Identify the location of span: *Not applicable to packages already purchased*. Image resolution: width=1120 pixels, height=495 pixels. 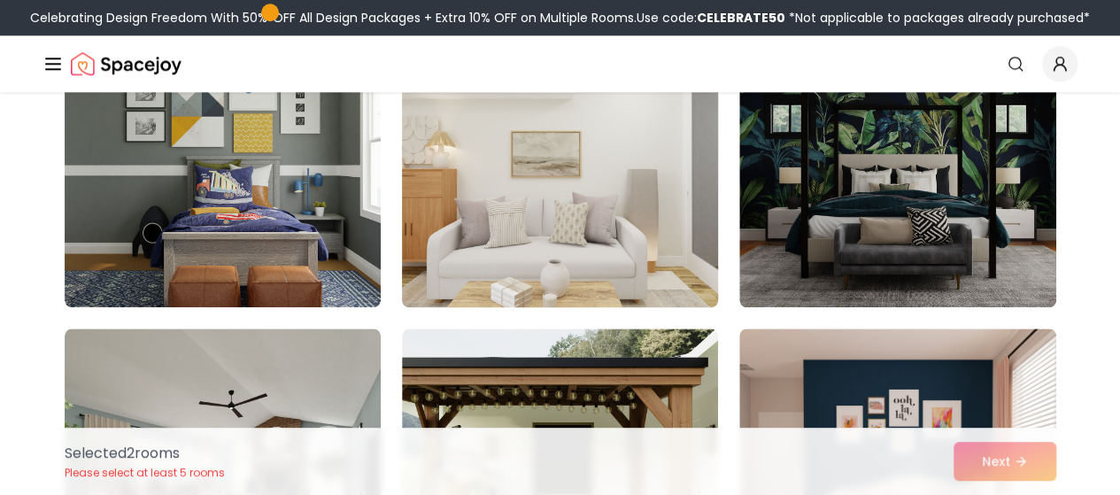
(937, 18).